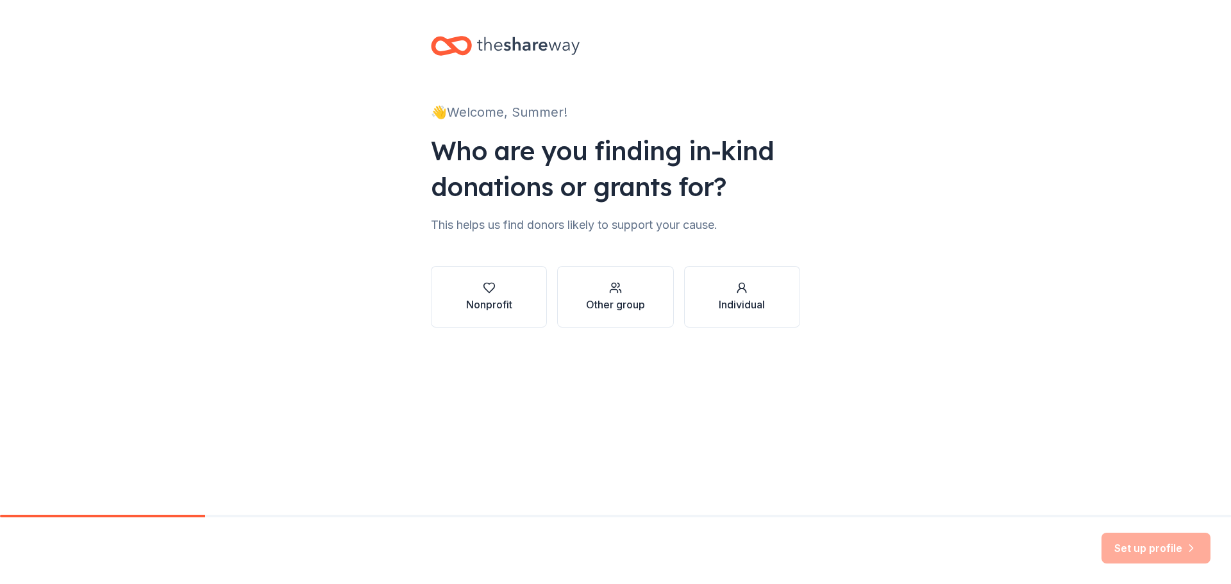  What do you see at coordinates (616, 112) in the screenshot?
I see `div: 👋 Welcome, Summer!` at bounding box center [616, 112].